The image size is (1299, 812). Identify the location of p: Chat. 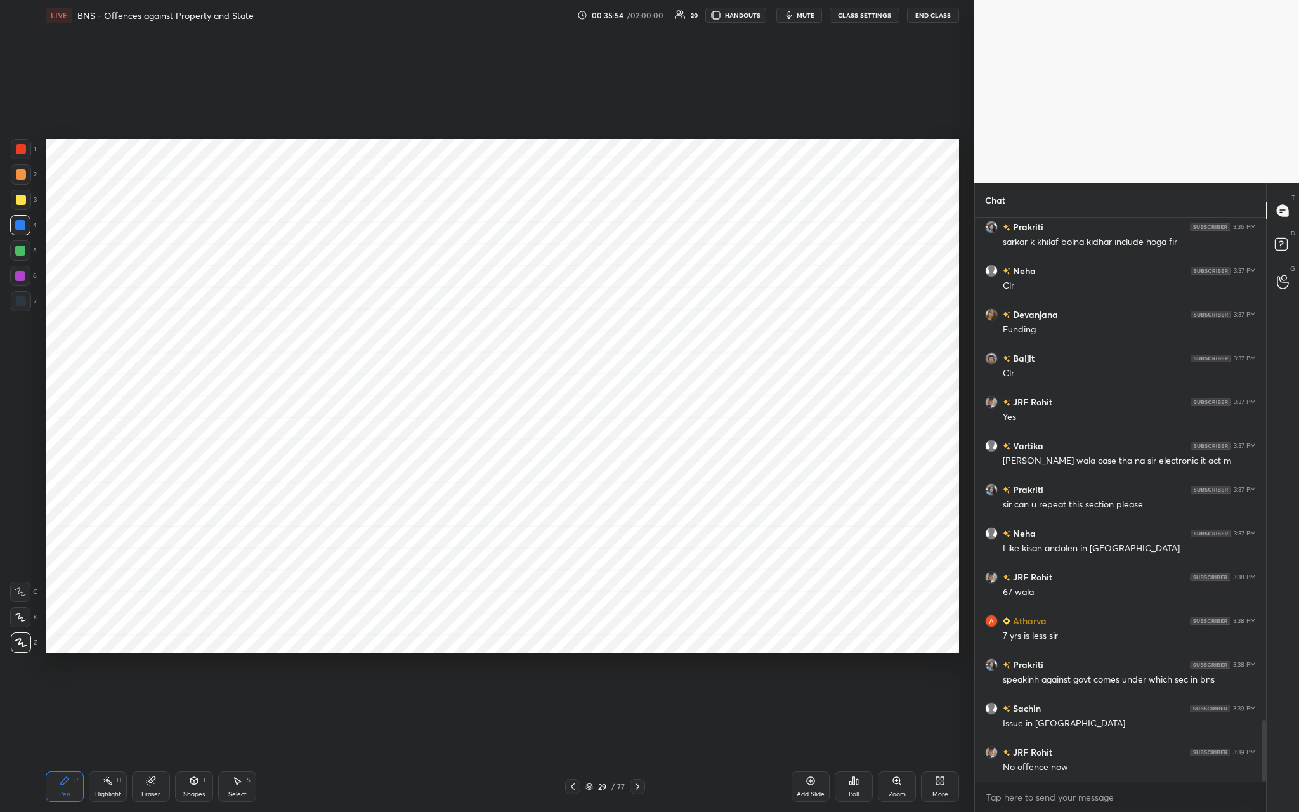
(995, 200).